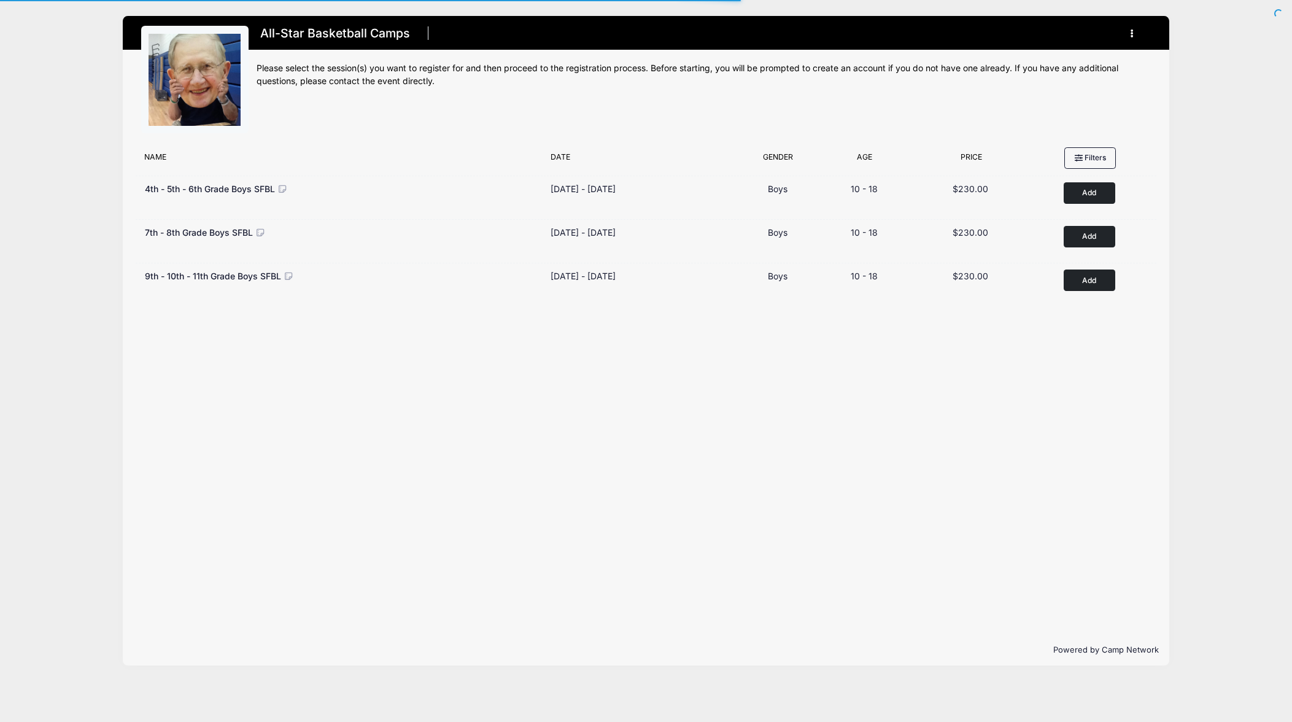 The image size is (1292, 722). I want to click on button: Filters, so click(1090, 158).